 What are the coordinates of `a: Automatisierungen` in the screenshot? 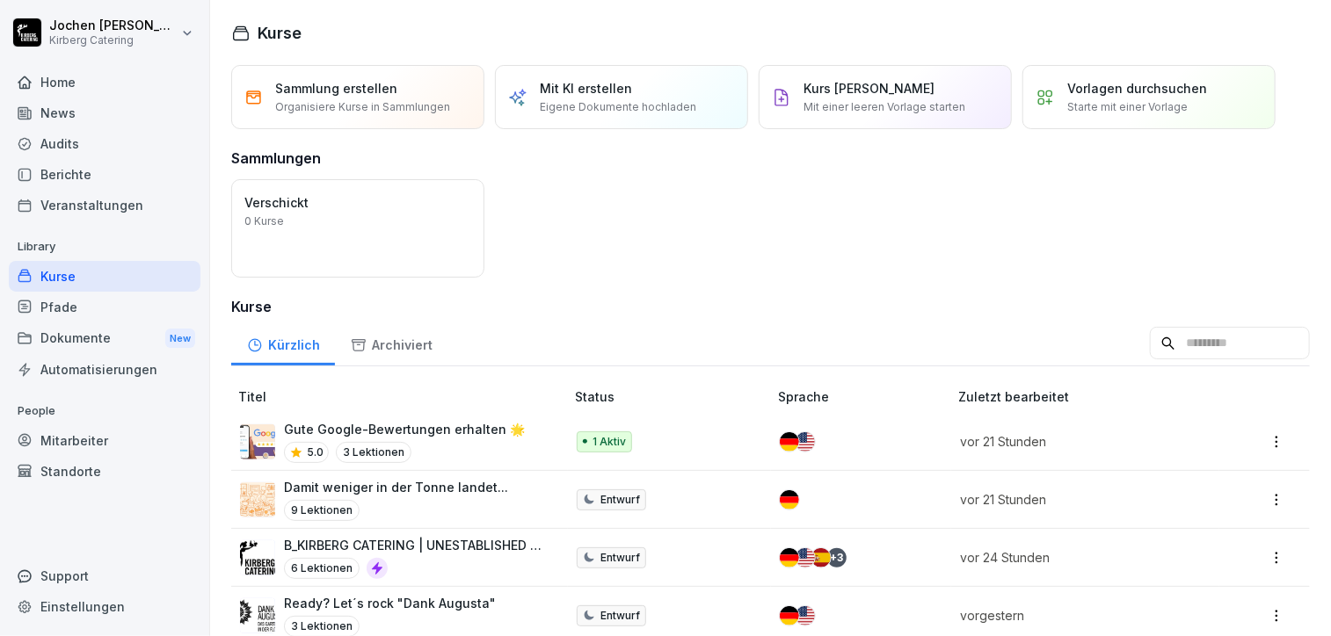 It's located at (105, 369).